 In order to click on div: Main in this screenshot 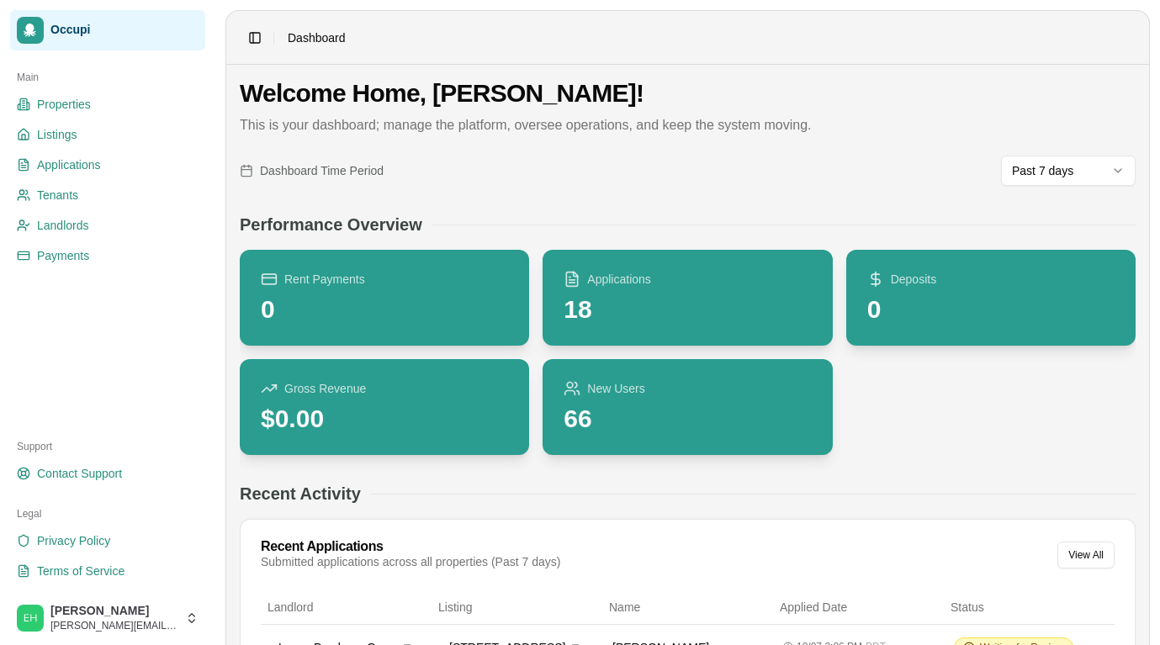, I will do `click(108, 77)`.